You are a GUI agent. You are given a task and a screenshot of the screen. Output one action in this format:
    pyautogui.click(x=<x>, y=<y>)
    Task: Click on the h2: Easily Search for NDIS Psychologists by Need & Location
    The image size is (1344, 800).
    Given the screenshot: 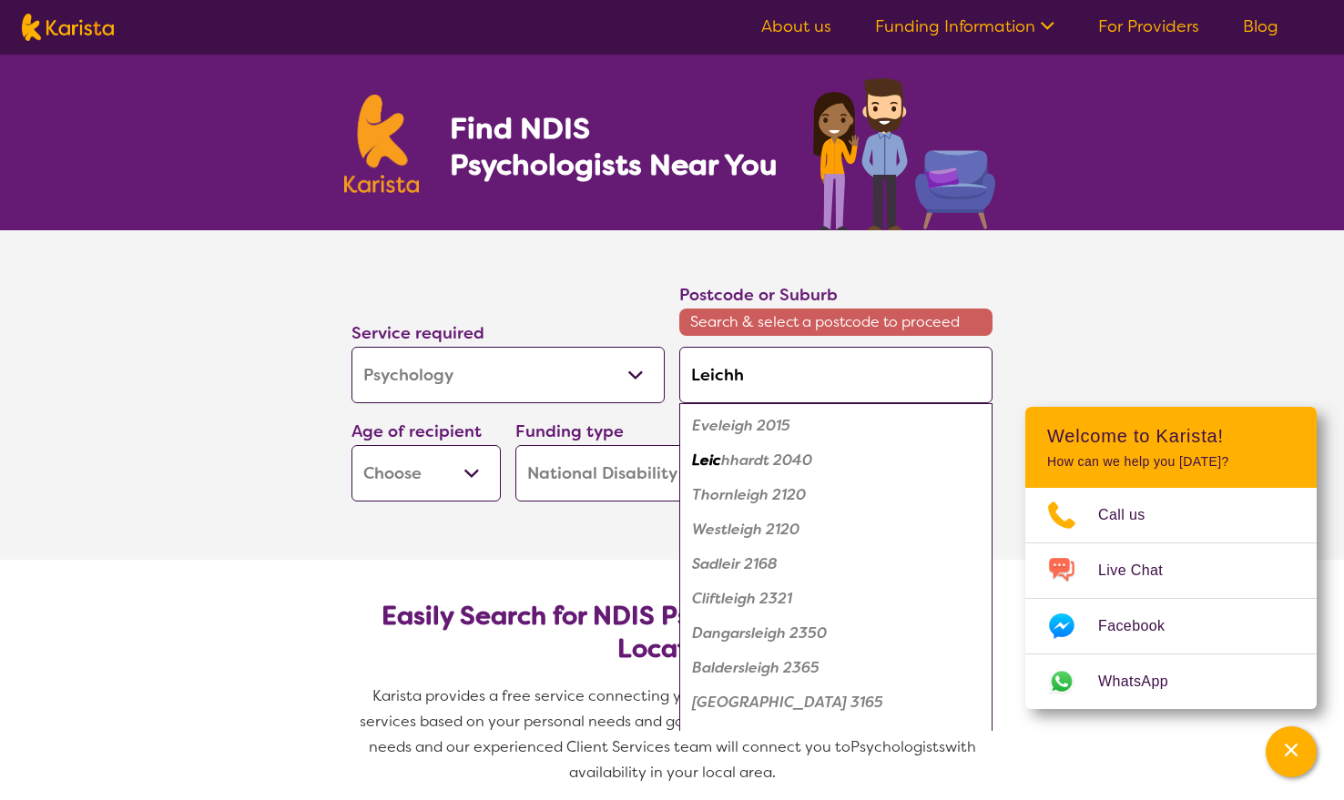 What is the action you would take?
    pyautogui.click(x=672, y=633)
    